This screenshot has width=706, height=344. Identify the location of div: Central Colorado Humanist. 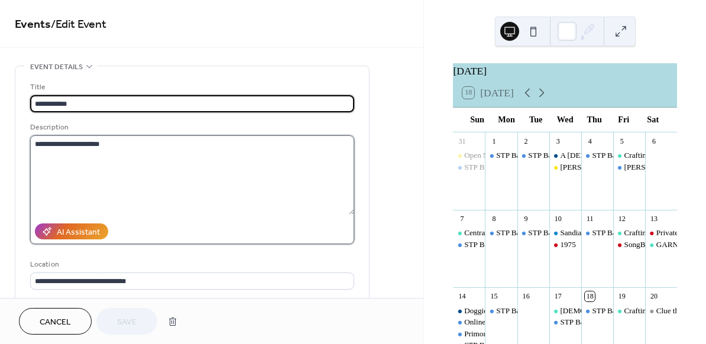
(469, 233).